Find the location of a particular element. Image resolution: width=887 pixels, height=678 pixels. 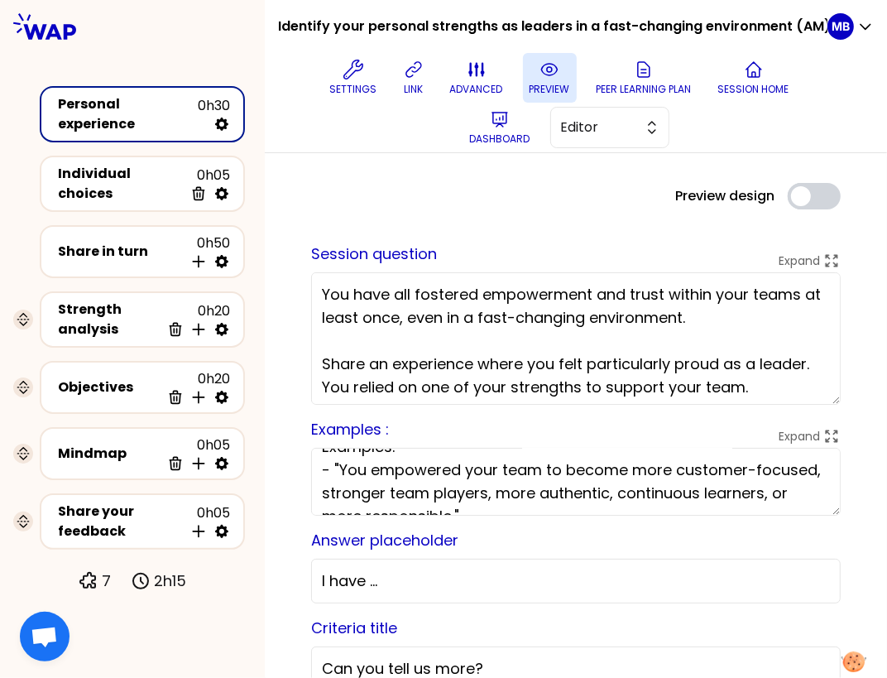

p: 2h15 is located at coordinates (170, 581).